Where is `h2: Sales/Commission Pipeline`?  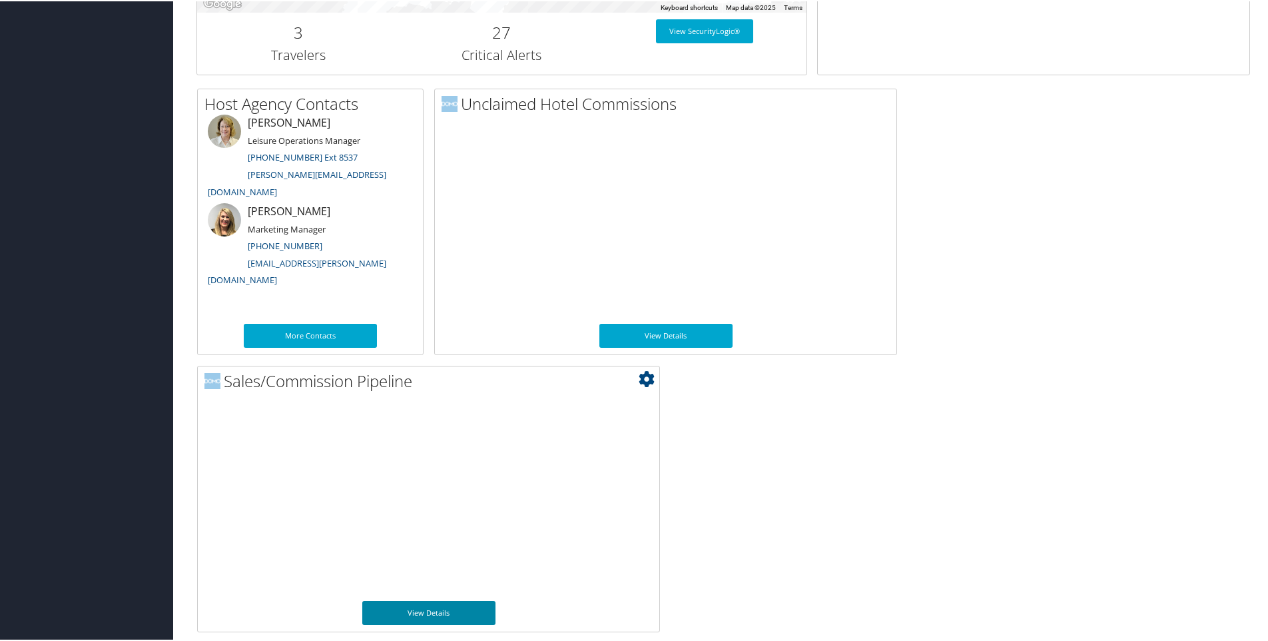
h2: Sales/Commission Pipeline is located at coordinates (432, 380).